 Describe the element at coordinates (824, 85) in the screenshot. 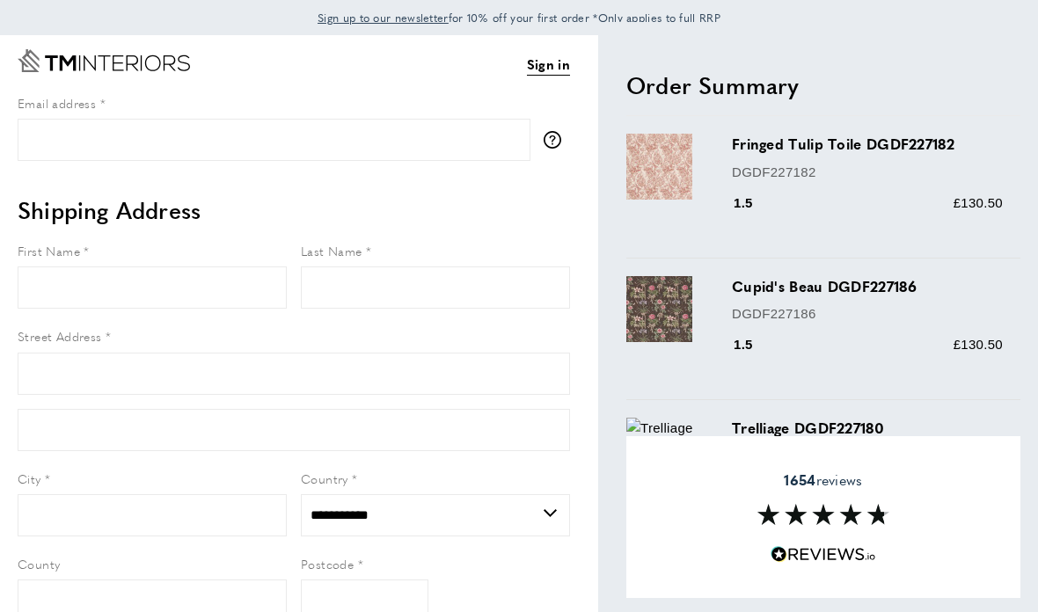

I see `h2: Order Summary` at that location.